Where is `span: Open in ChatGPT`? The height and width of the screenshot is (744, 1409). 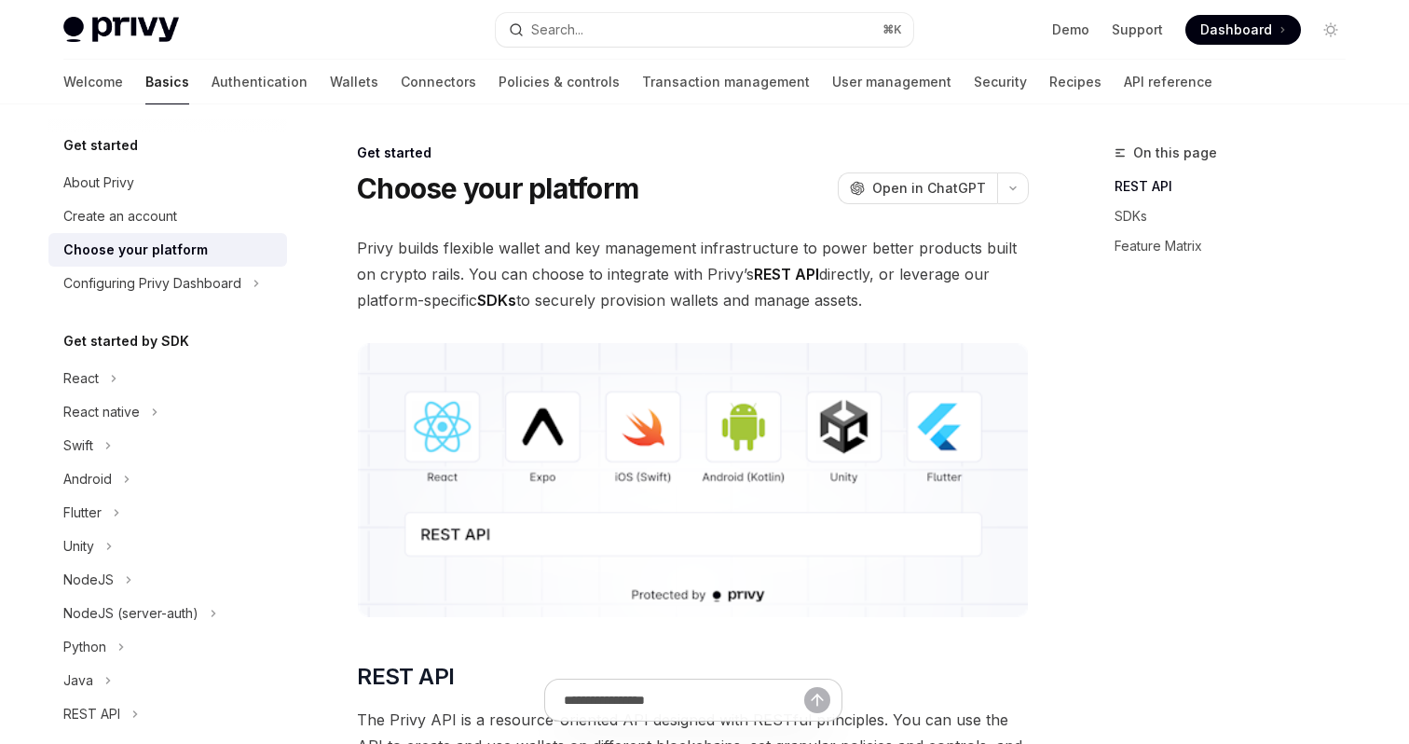
span: Open in ChatGPT is located at coordinates (929, 188).